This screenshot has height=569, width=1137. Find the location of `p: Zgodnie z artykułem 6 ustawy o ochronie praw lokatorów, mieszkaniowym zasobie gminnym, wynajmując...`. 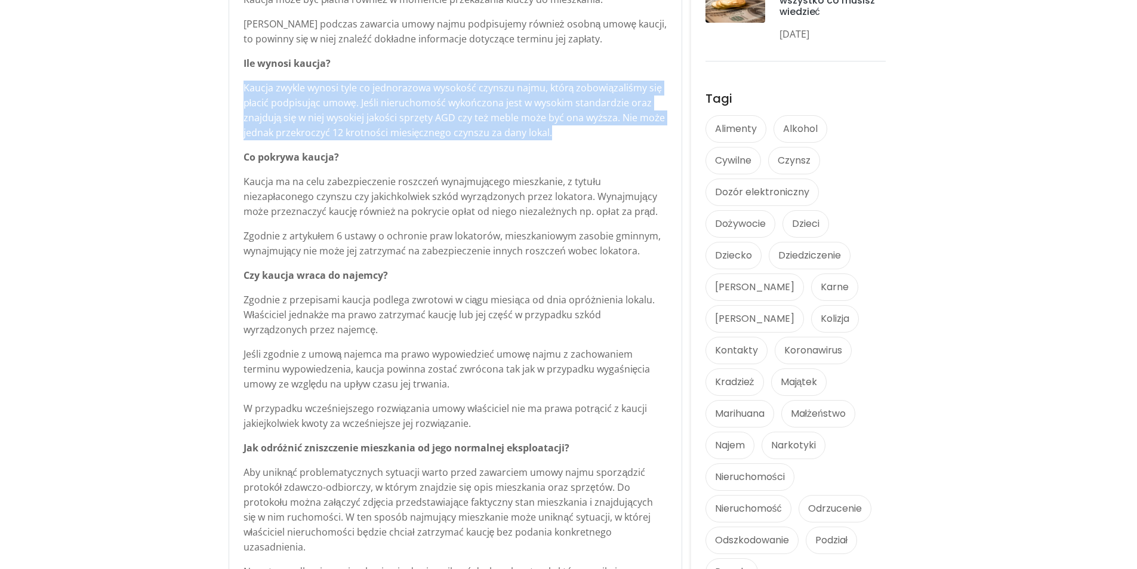

p: Zgodnie z artykułem 6 ustawy o ochronie praw lokatorów, mieszkaniowym zasobie gminnym, wynajmując... is located at coordinates (455, 243).